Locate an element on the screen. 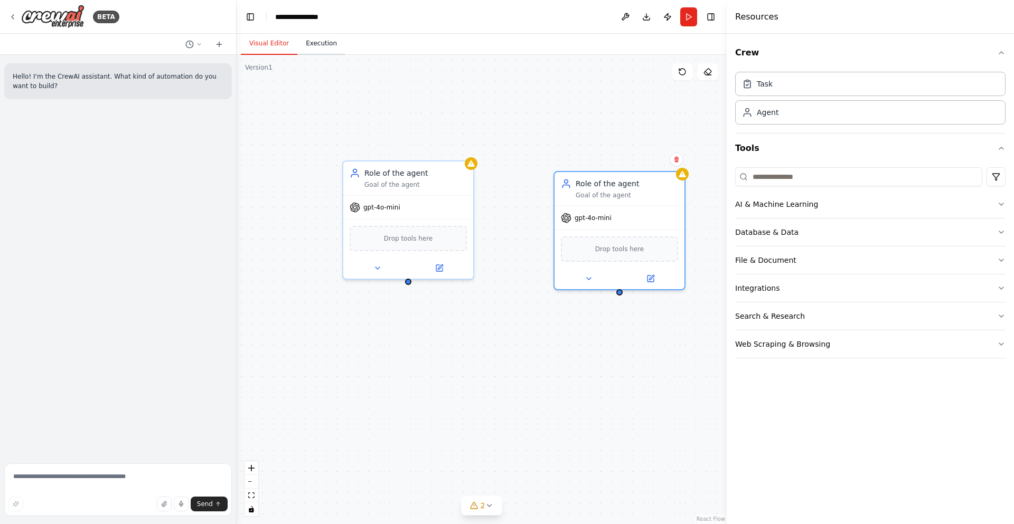 The image size is (1014, 524). button: Web Scraping & Browsing is located at coordinates (870, 344).